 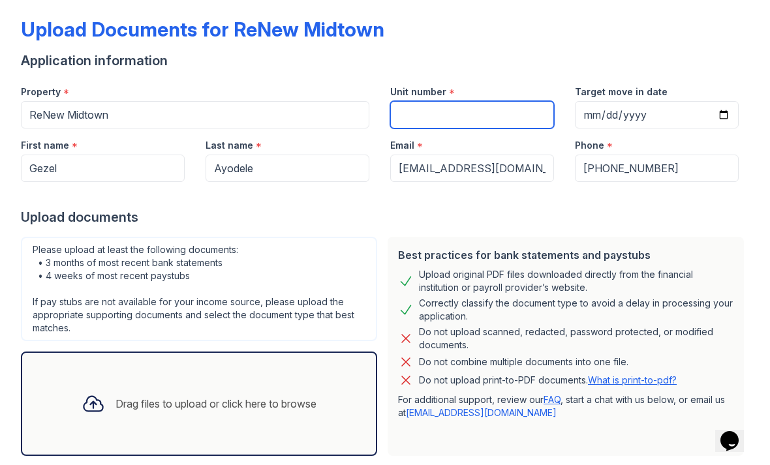 I want to click on label: Phone, so click(x=590, y=146).